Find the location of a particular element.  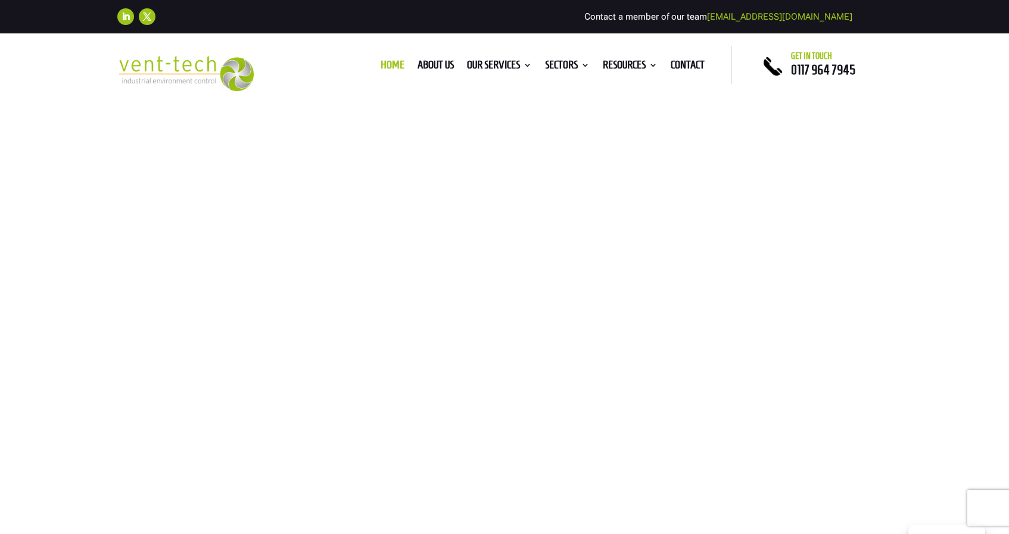

a: 0117 964 7945 is located at coordinates (823, 70).